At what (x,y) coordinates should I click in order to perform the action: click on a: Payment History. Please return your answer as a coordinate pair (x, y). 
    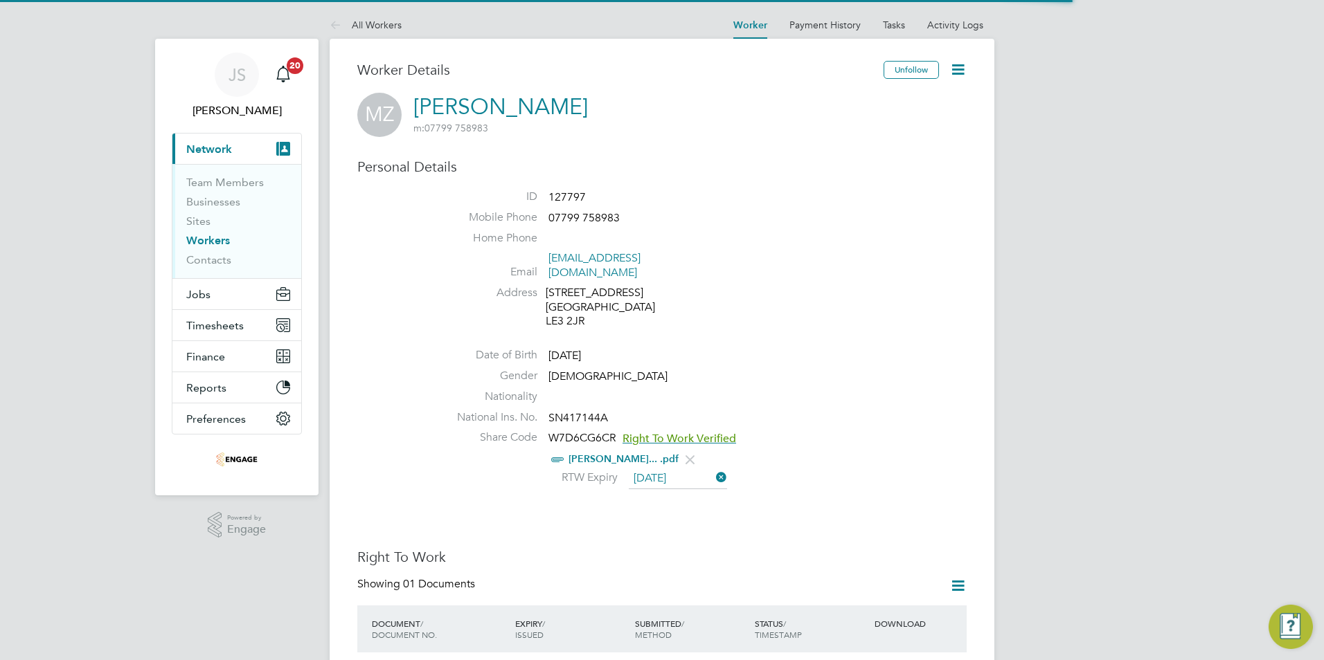
    Looking at the image, I should click on (825, 25).